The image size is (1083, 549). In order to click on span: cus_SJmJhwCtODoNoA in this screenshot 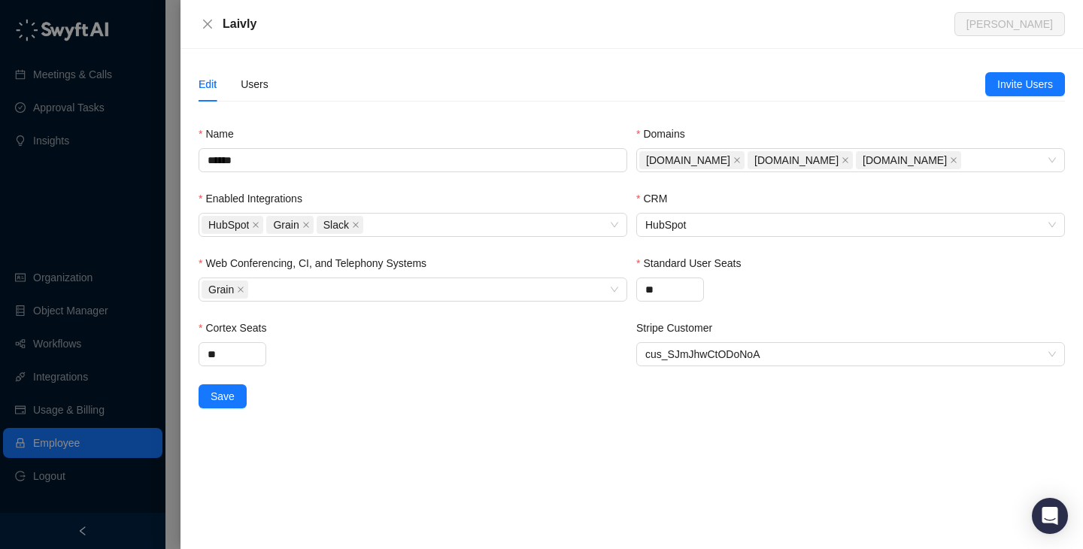, I will do `click(851, 354)`.